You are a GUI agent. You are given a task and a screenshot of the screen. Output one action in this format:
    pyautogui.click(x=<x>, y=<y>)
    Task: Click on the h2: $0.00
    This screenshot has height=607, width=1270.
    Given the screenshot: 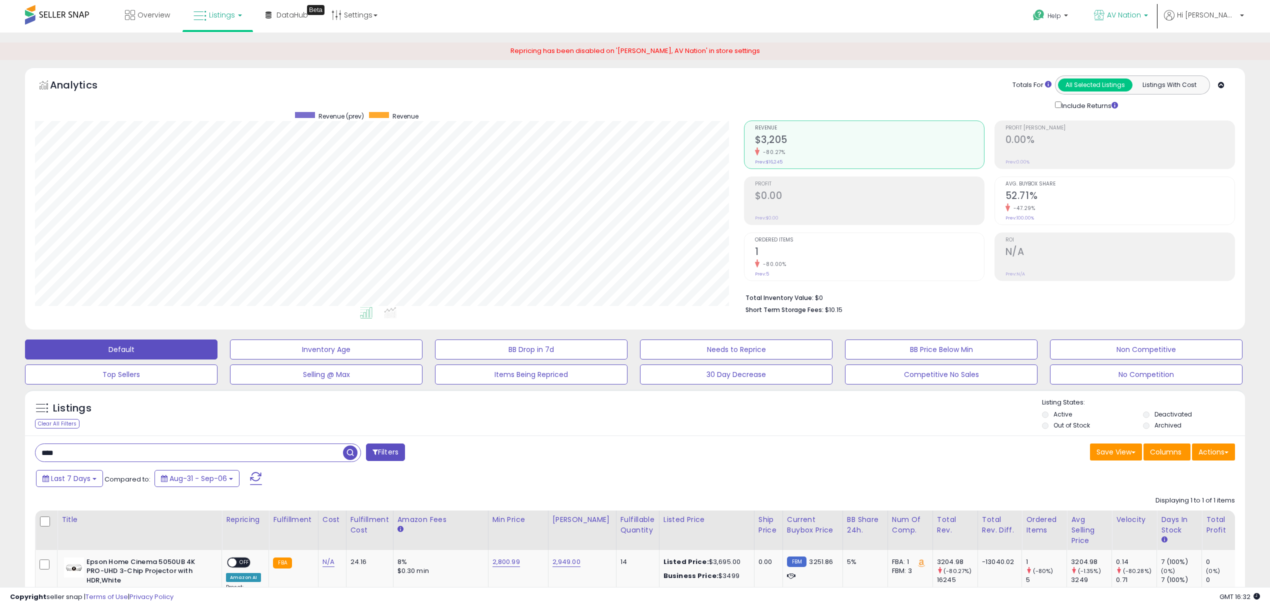 What is the action you would take?
    pyautogui.click(x=869, y=196)
    